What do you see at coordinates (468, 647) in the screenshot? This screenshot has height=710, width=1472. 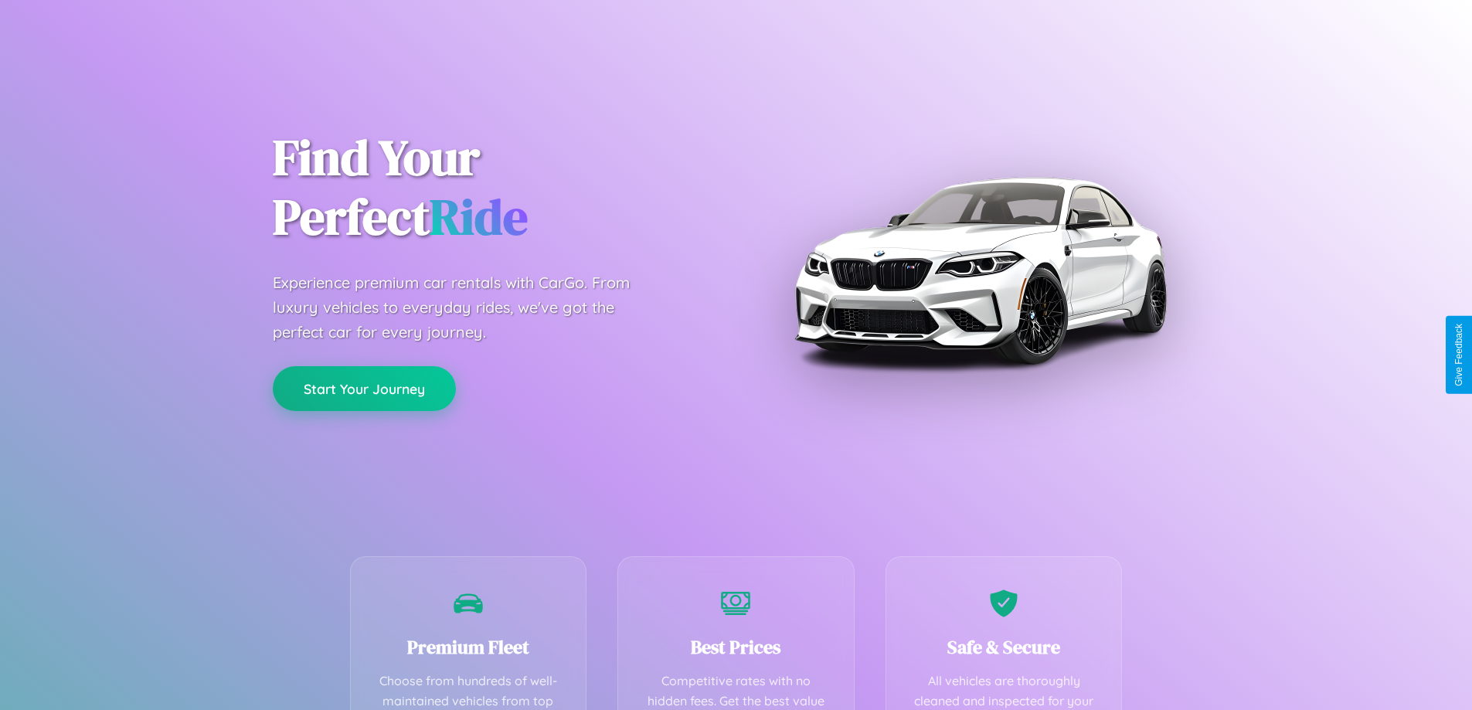 I see `h3: Premium Fleet` at bounding box center [468, 647].